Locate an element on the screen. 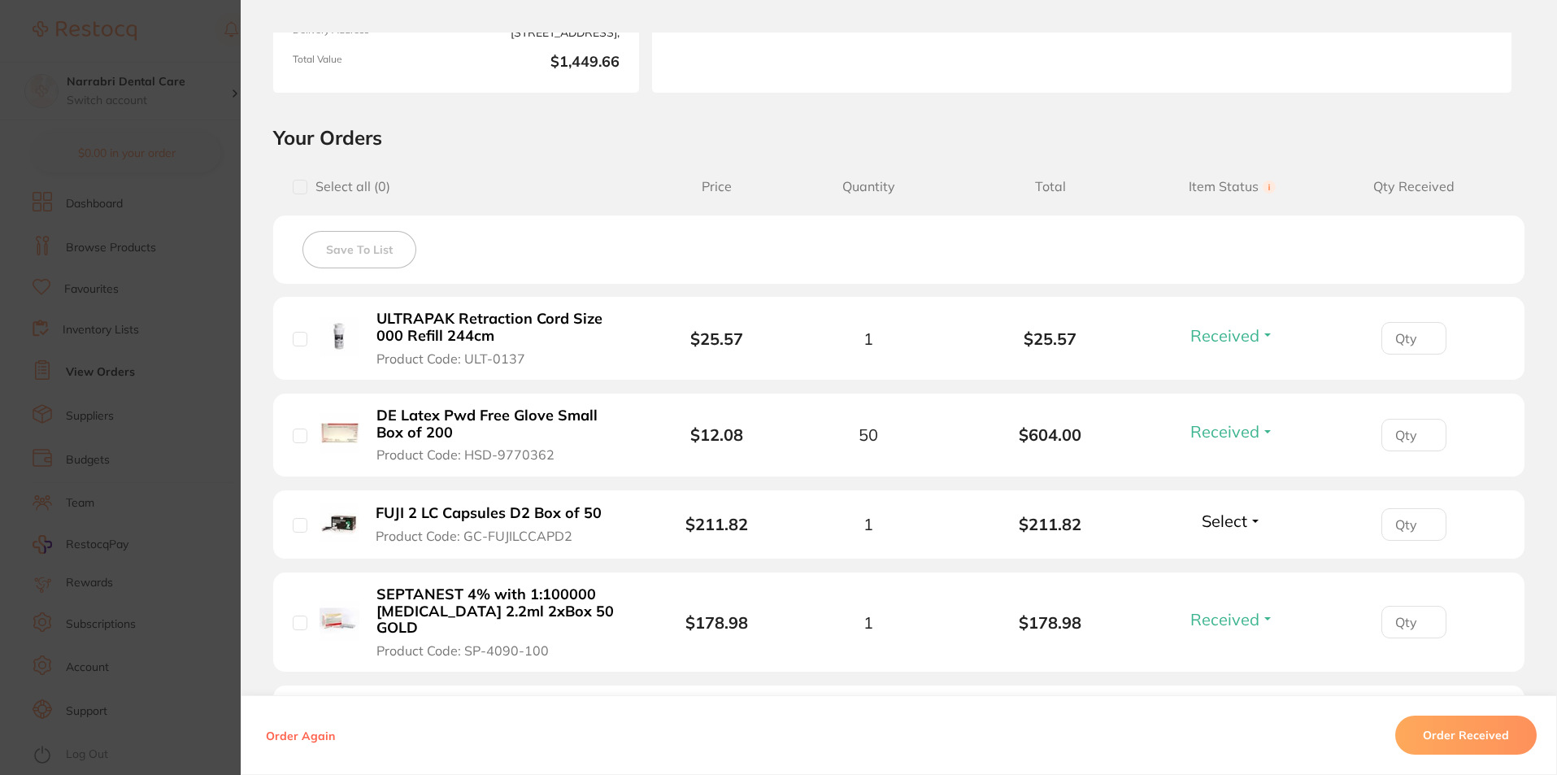  span: Product Code: SP-4090-100 is located at coordinates (463, 650).